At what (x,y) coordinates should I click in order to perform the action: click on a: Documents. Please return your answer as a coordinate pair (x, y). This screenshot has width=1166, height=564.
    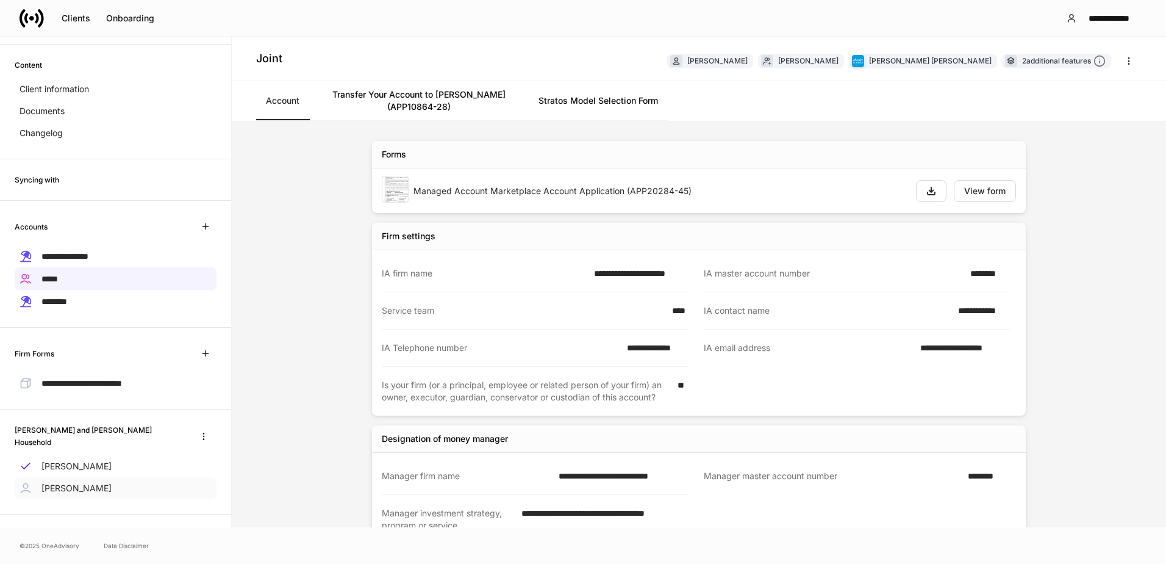
    Looking at the image, I should click on (115, 111).